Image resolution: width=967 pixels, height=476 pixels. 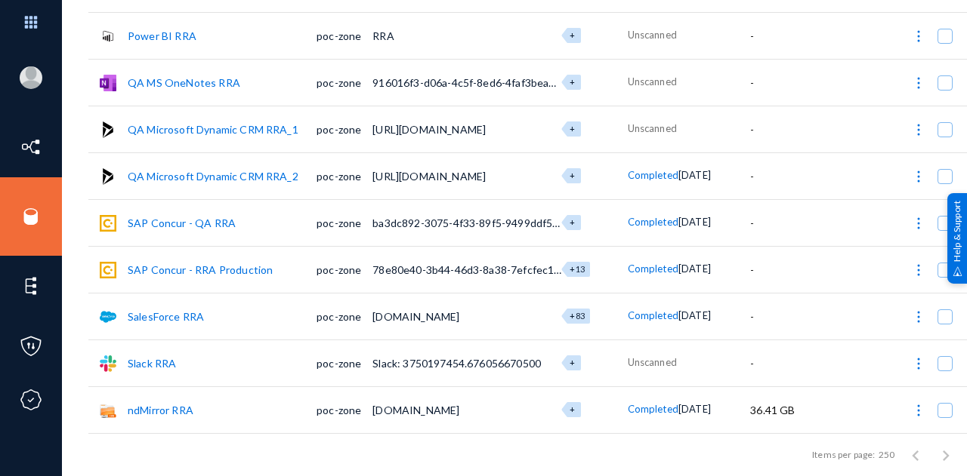 I want to click on button: Next page, so click(x=945, y=455).